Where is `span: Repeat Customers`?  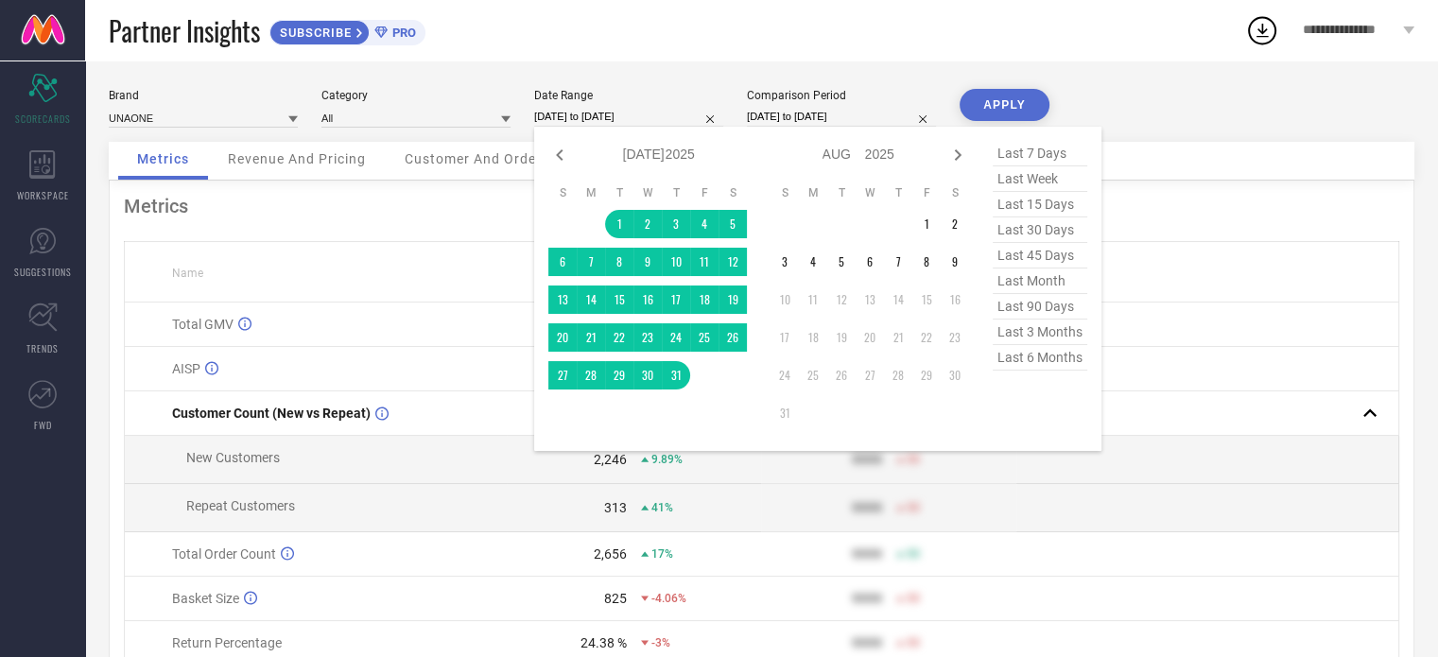
span: Repeat Customers is located at coordinates (240, 506).